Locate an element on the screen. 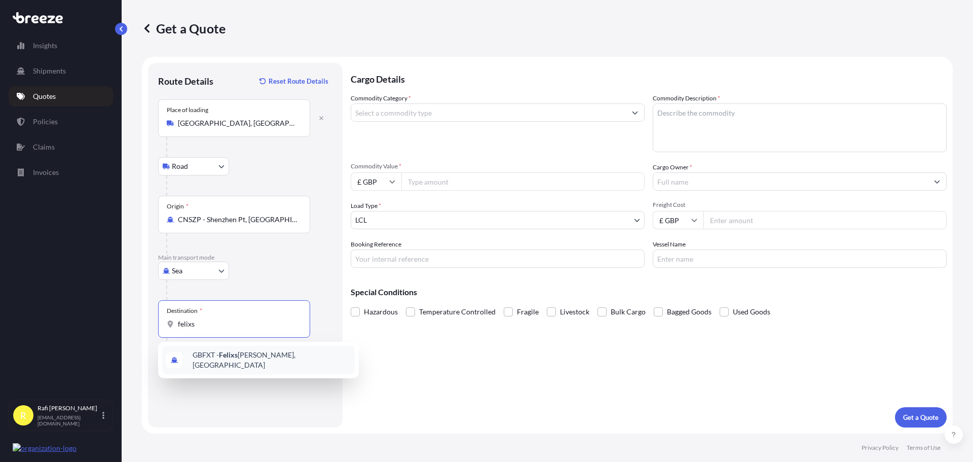 The image size is (973, 462). input: Enter amount is located at coordinates (825, 220).